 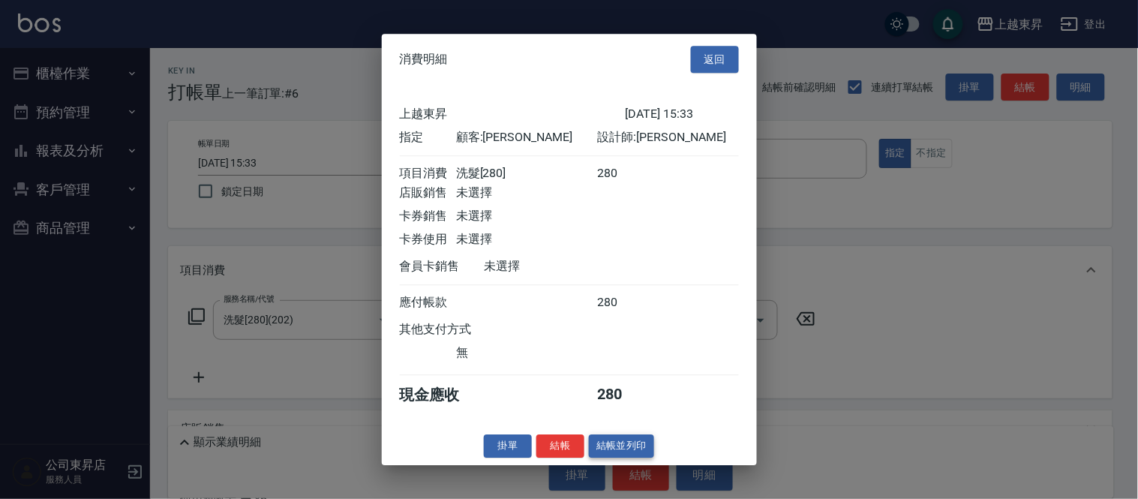 I want to click on div: 指定, so click(x=428, y=137).